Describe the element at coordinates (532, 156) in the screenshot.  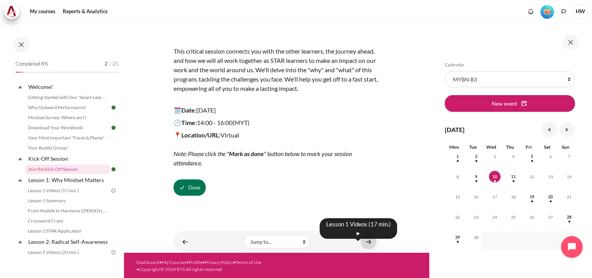
I see `a: Friday, 5 September events` at that location.